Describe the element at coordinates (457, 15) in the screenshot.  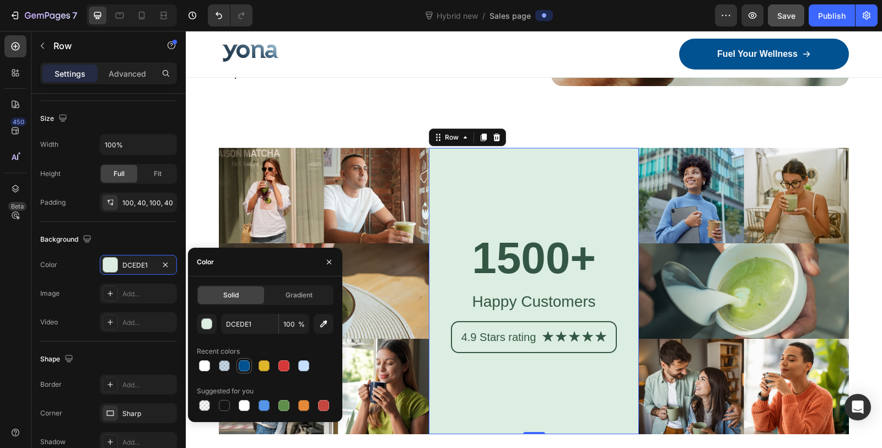
I see `span: Hybrid new` at that location.